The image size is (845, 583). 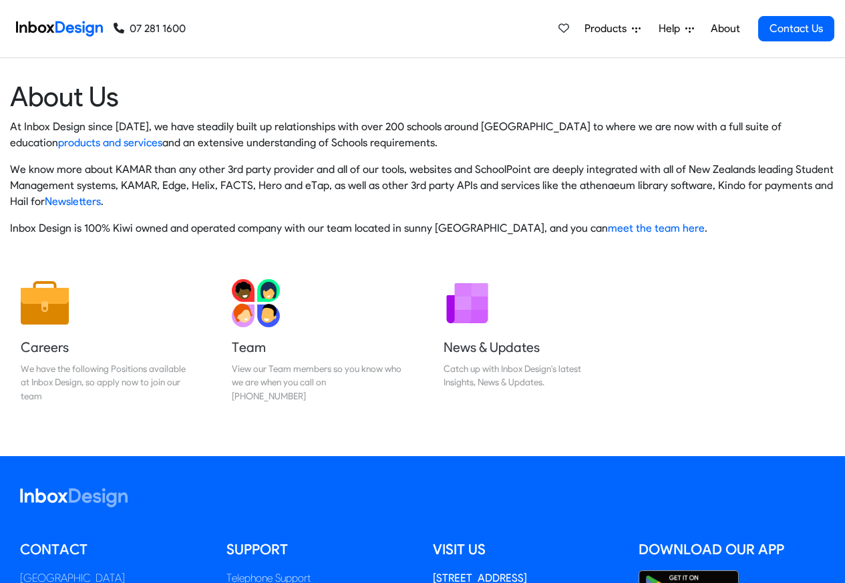 I want to click on img: 2022_01_13_icon_job.svg, so click(x=45, y=303).